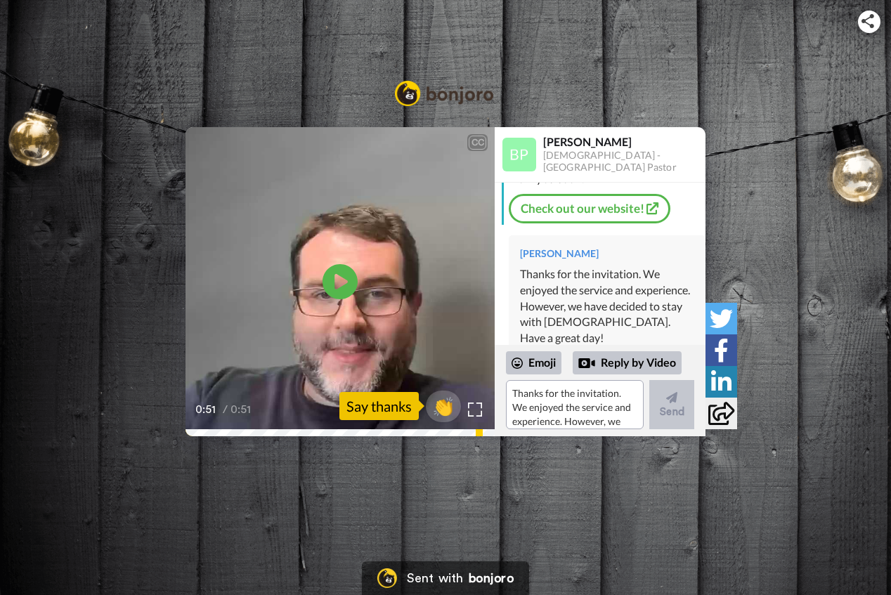  I want to click on button: Send, so click(672, 405).